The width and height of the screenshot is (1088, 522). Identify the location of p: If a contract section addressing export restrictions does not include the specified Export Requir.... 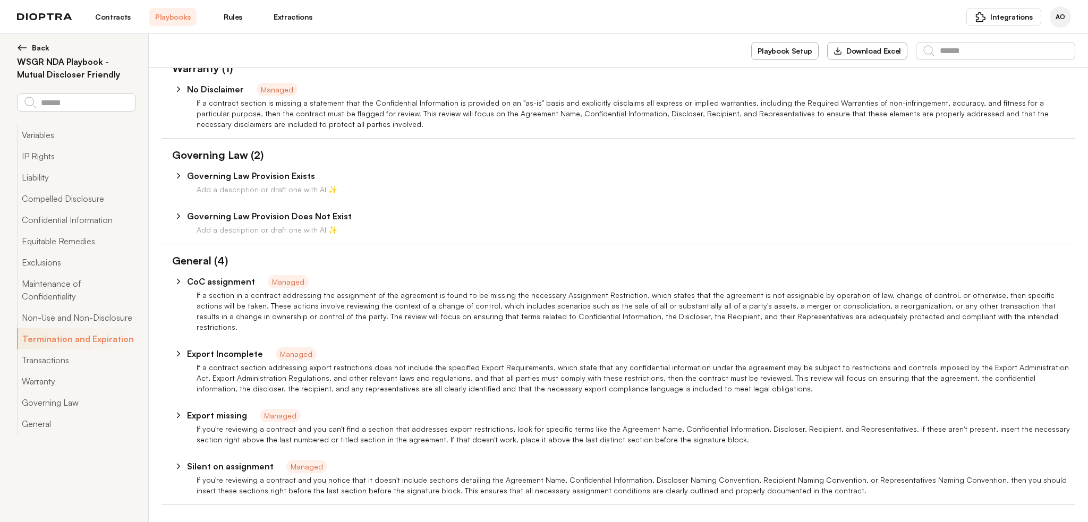
(636, 378).